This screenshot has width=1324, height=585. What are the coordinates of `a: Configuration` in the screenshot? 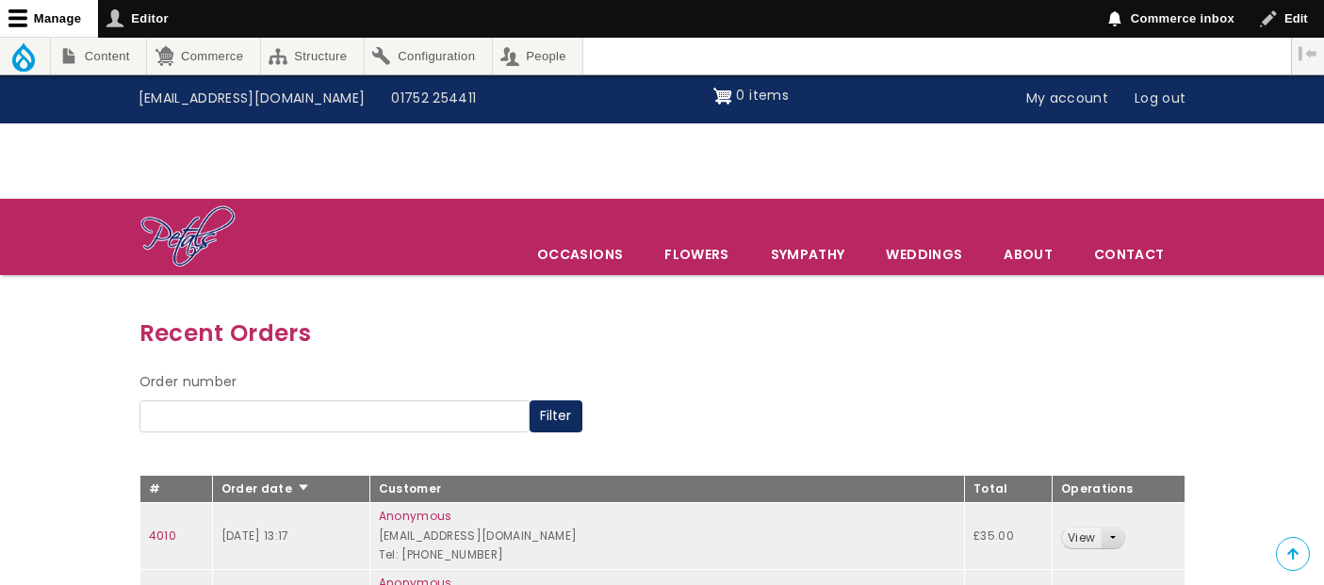 It's located at (428, 56).